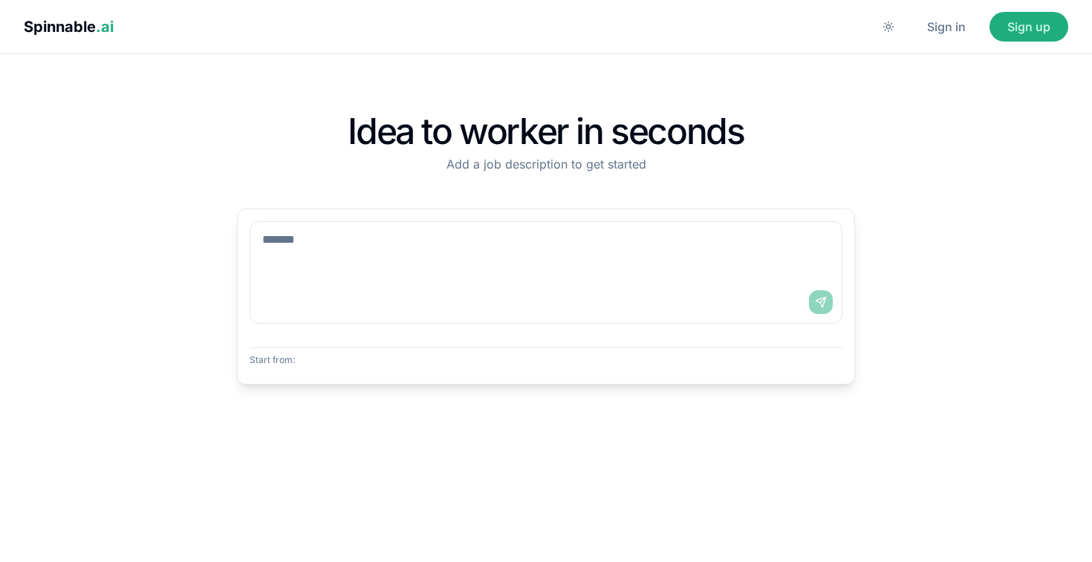  Describe the element at coordinates (889, 27) in the screenshot. I see `button: Switch to dark mode` at that location.